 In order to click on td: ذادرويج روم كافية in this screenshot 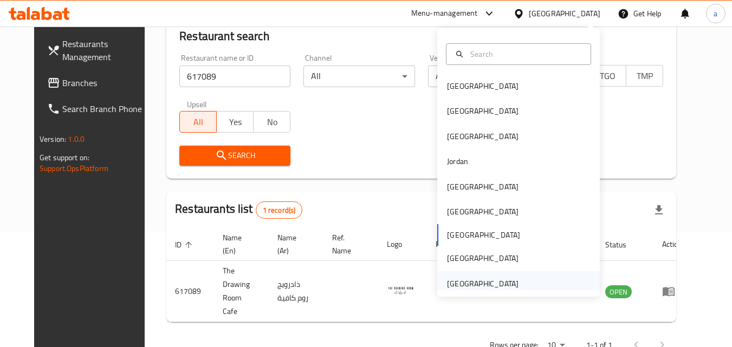, I will do `click(296, 291)`.